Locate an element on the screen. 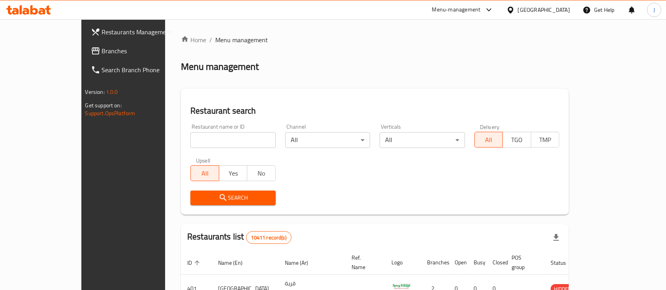 The image size is (666, 290). a: Home is located at coordinates (194, 40).